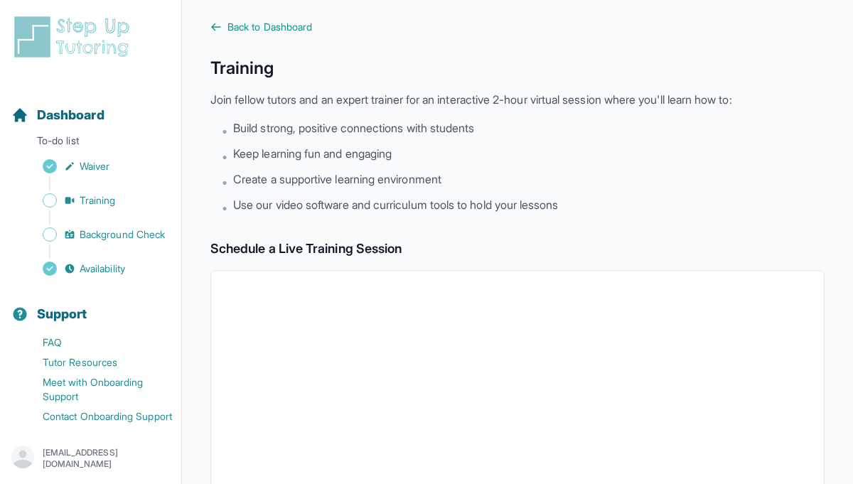 The height and width of the screenshot is (484, 853). I want to click on a: Dashboard, so click(58, 115).